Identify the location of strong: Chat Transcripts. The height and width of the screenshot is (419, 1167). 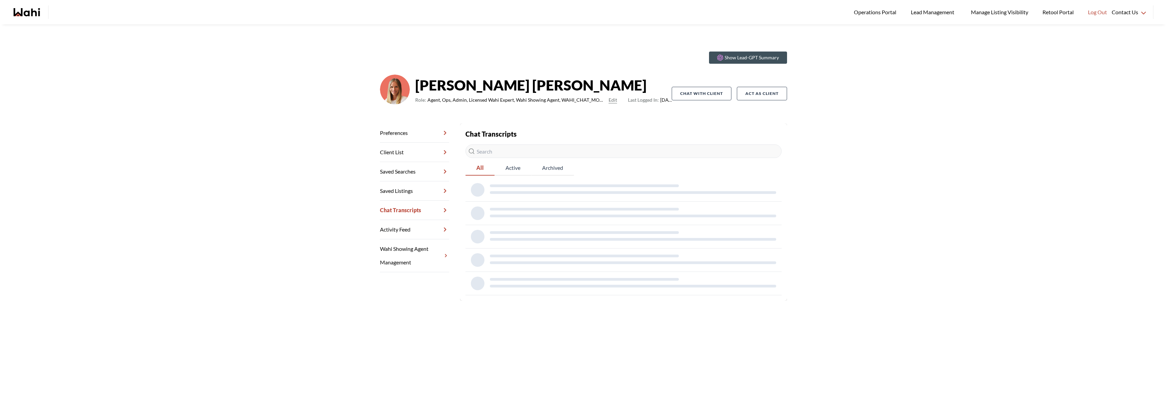
(491, 134).